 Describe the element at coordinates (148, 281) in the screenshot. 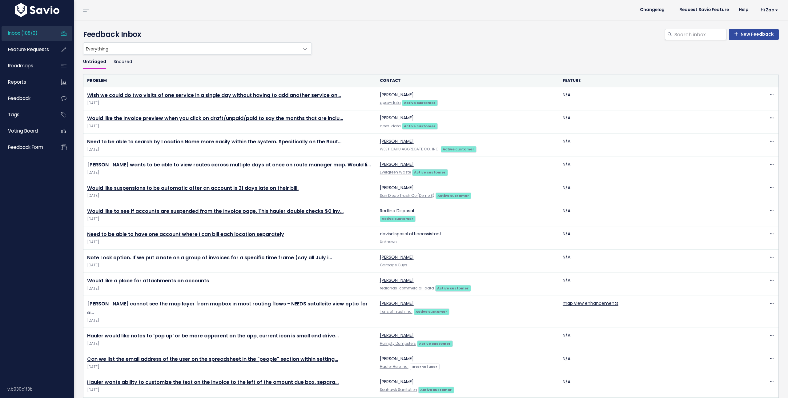

I see `a: Would like a place for attachments on accounts` at that location.